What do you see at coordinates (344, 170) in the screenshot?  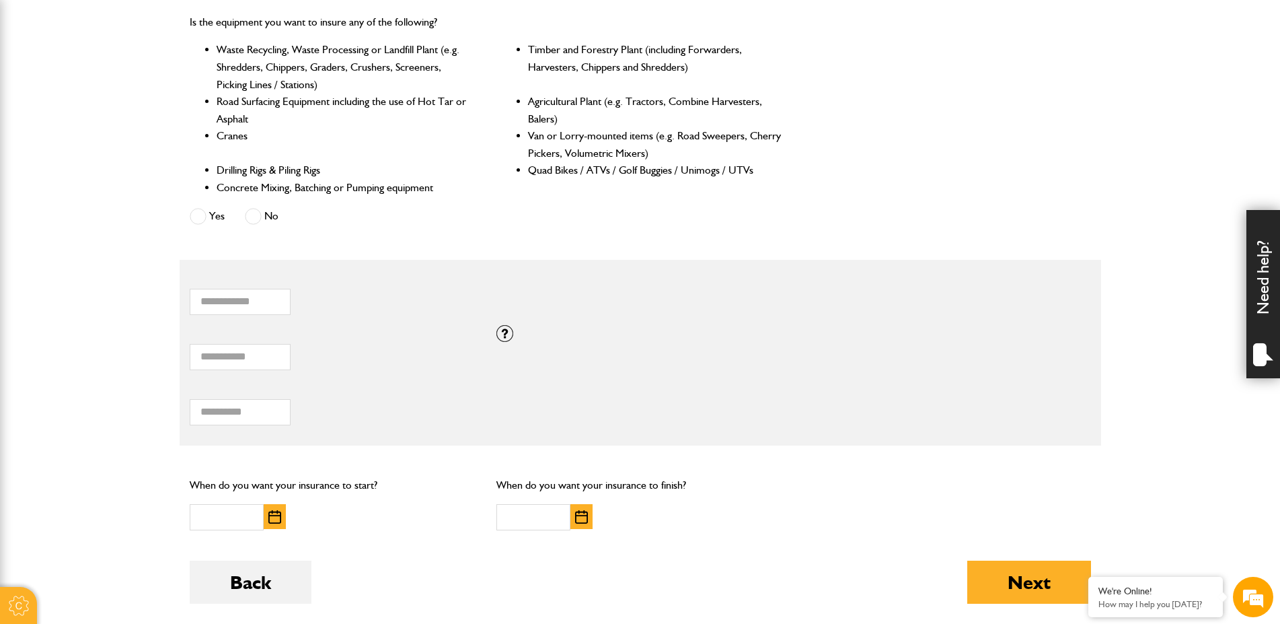 I see `li: Drilling Rigs & Piling Rigs` at bounding box center [344, 170].